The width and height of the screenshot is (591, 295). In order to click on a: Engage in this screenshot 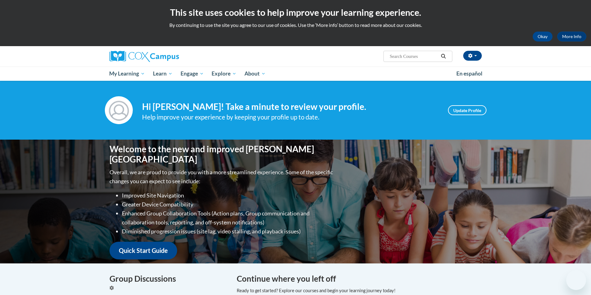, I will do `click(192, 74)`.